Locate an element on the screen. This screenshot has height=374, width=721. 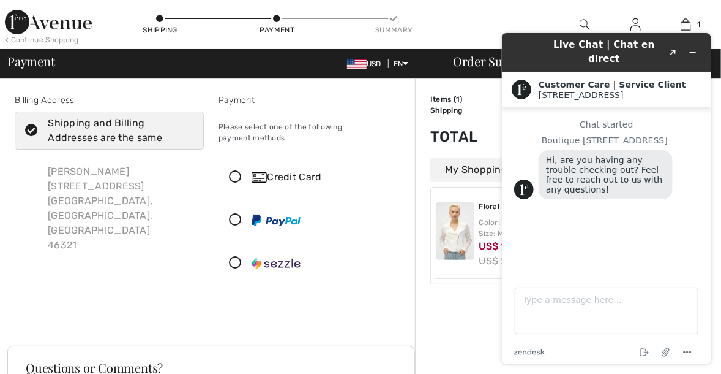
button: Popout is located at coordinates (181, 29).